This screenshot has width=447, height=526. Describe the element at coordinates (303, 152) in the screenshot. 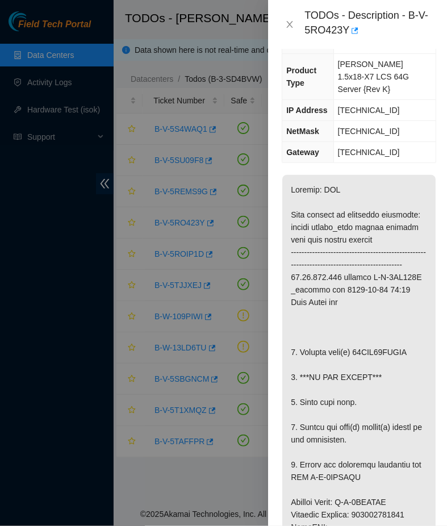

I see `span: Gateway` at that location.